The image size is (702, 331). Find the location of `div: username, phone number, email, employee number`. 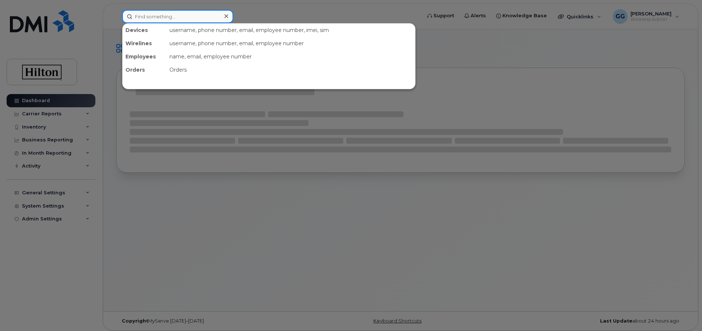

div: username, phone number, email, employee number is located at coordinates (291, 43).